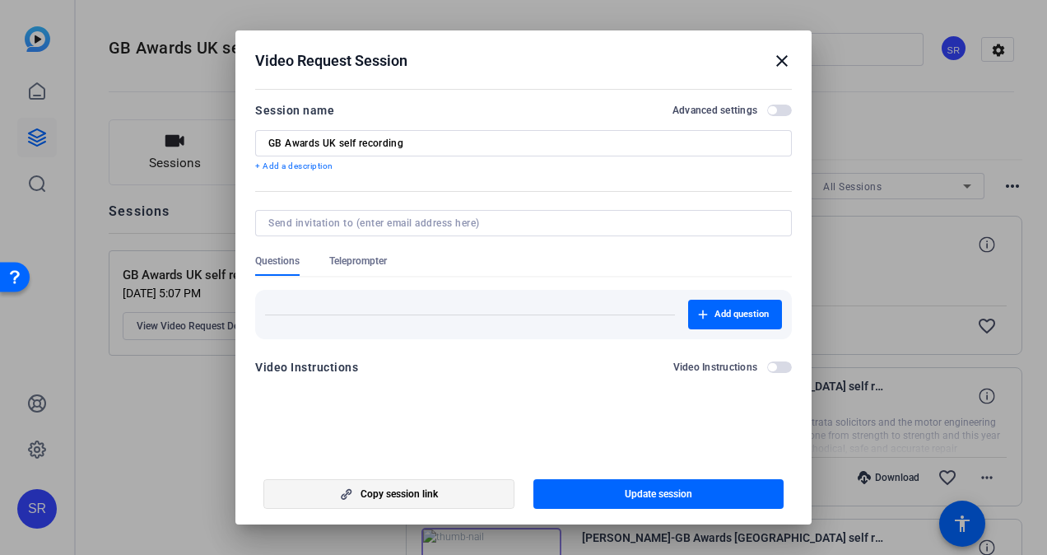  Describe the element at coordinates (523, 166) in the screenshot. I see `p: + Add a description` at that location.